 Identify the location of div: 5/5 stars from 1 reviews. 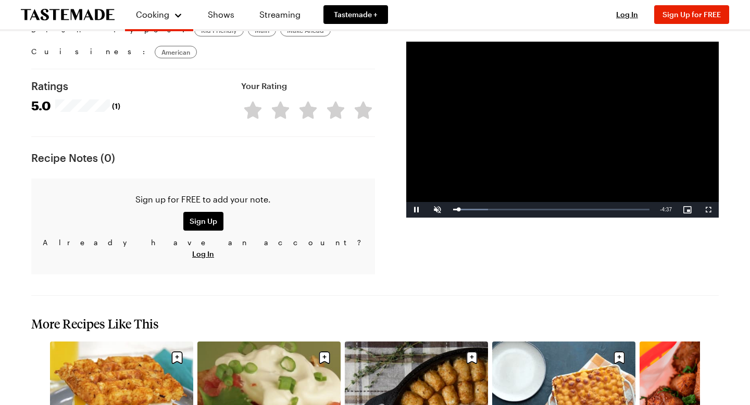
(87, 106).